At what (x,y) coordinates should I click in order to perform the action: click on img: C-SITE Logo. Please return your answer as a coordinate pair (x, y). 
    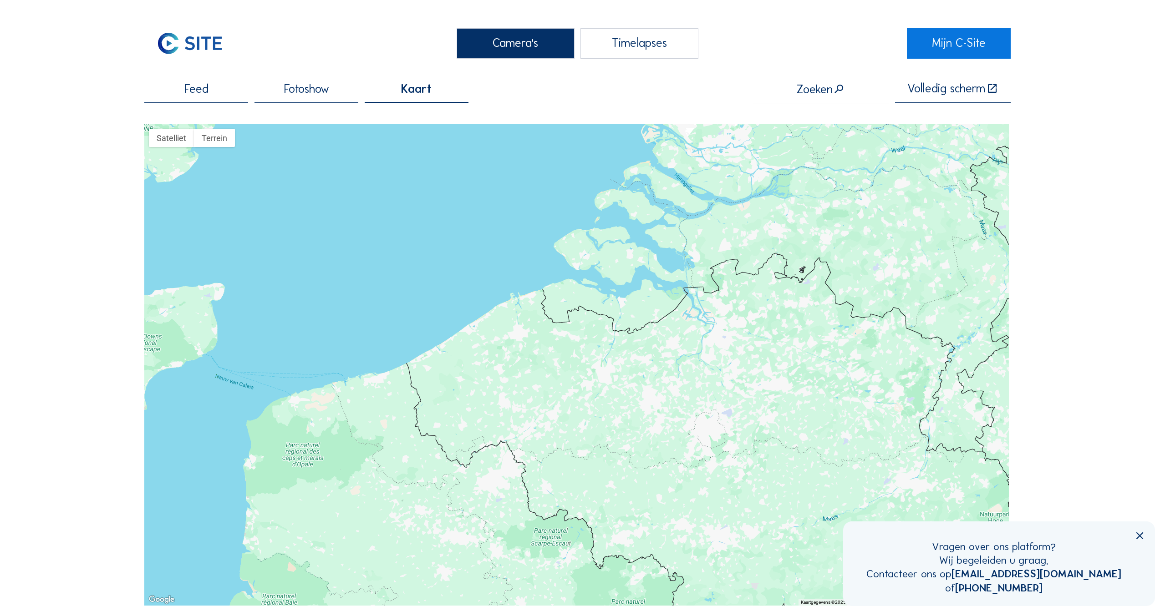
    Looking at the image, I should click on (189, 43).